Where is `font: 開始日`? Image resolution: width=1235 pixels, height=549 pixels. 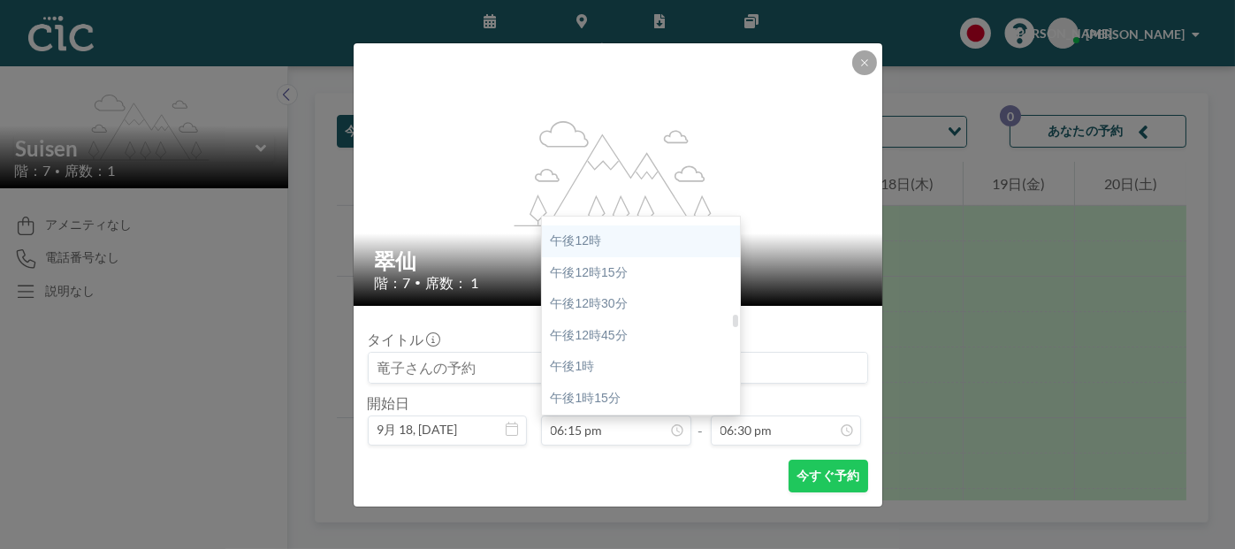
font: 開始日 is located at coordinates (389, 402).